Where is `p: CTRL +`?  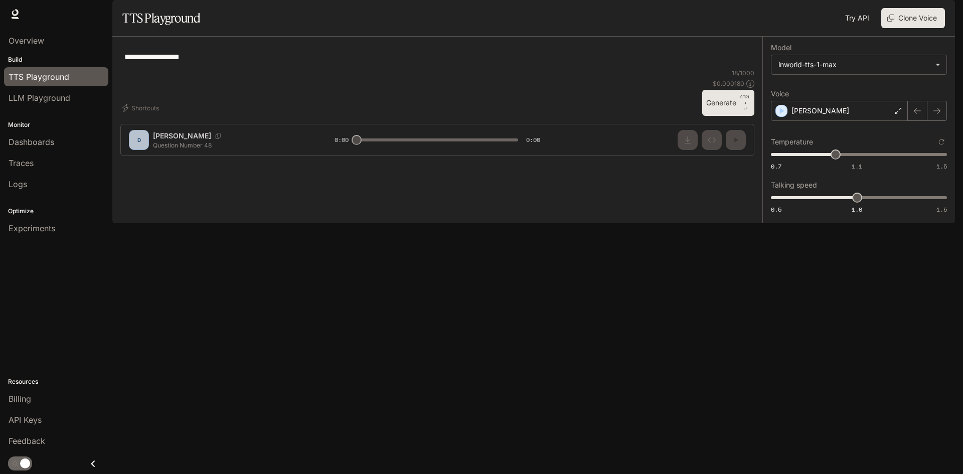
p: CTRL + is located at coordinates (746, 100).